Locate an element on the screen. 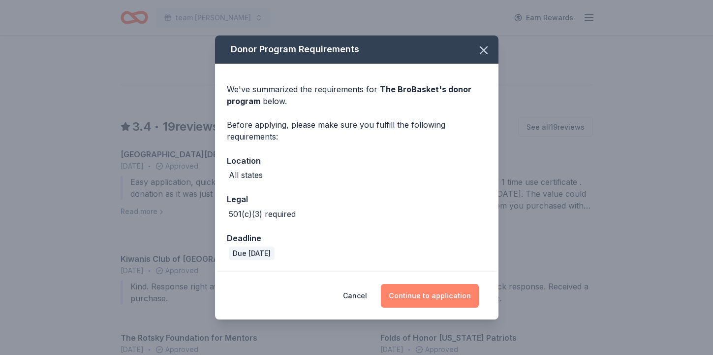 The width and height of the screenshot is (713, 355). div: We've summarized the requirements for below. is located at coordinates (357, 95).